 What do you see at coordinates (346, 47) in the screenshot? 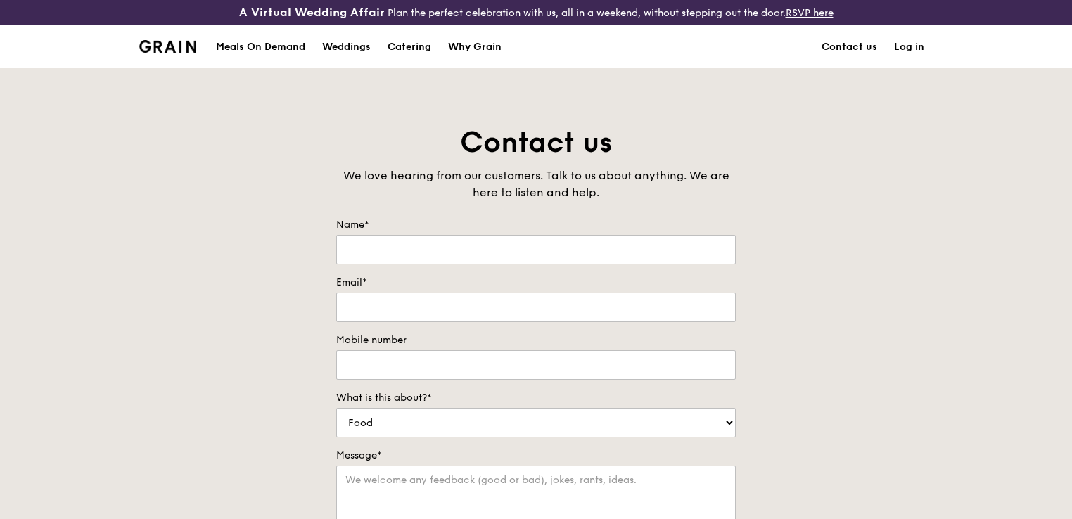
I see `div: Weddings` at bounding box center [346, 47].